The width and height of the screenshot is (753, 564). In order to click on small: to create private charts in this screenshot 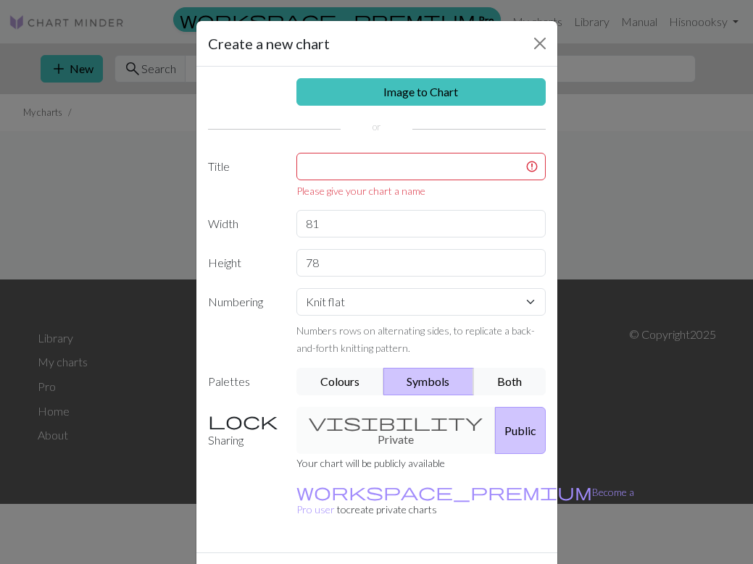, I will do `click(465, 501)`.